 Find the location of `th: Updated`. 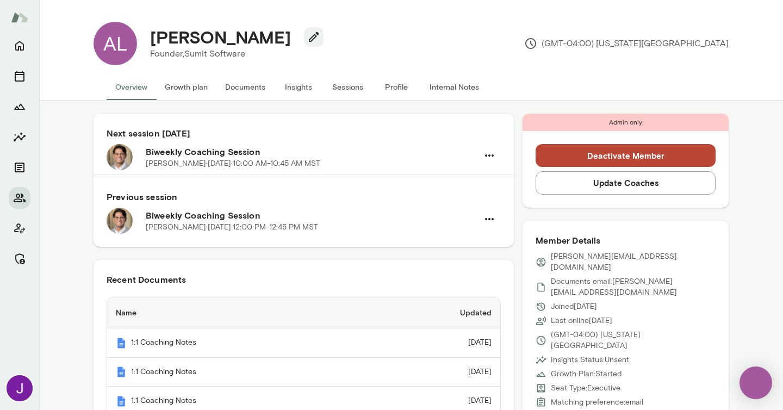

th: Updated is located at coordinates (435, 313).